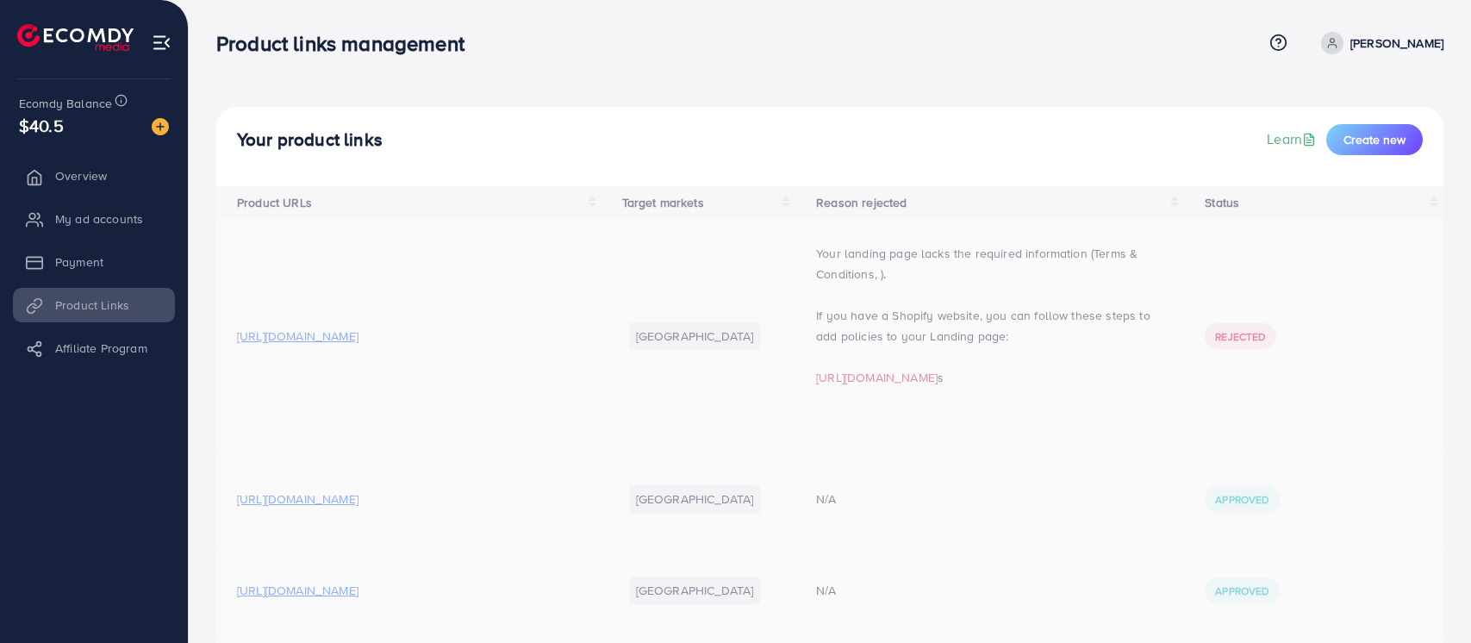 This screenshot has width=1471, height=643. What do you see at coordinates (160, 127) in the screenshot?
I see `img: image` at bounding box center [160, 127].